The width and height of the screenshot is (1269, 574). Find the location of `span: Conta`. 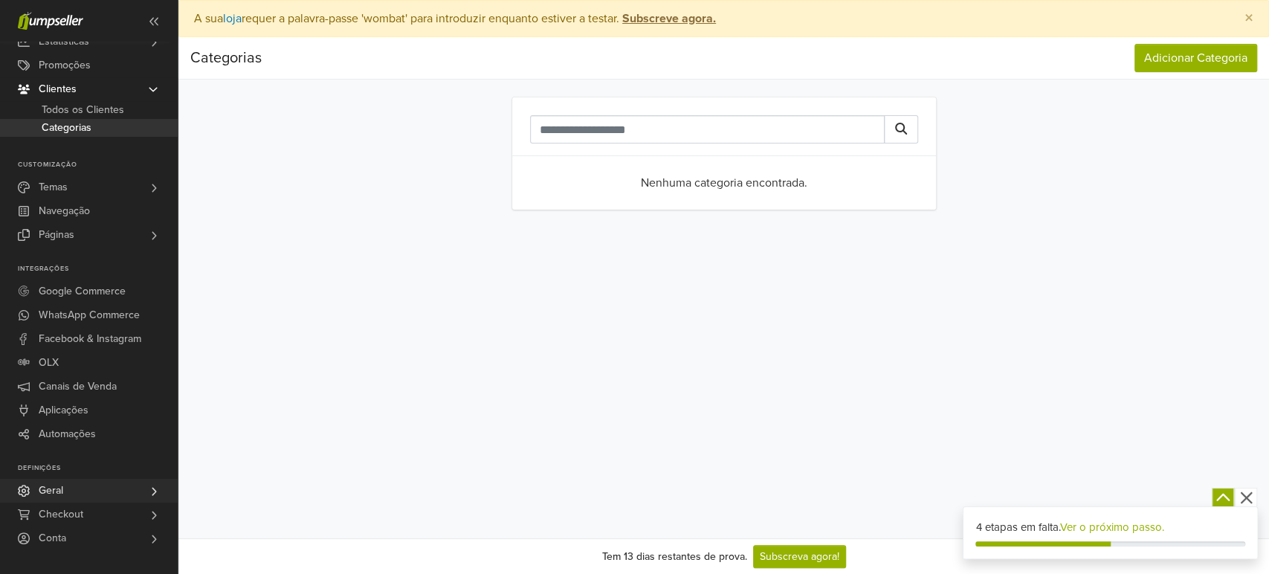

span: Conta is located at coordinates (52, 538).